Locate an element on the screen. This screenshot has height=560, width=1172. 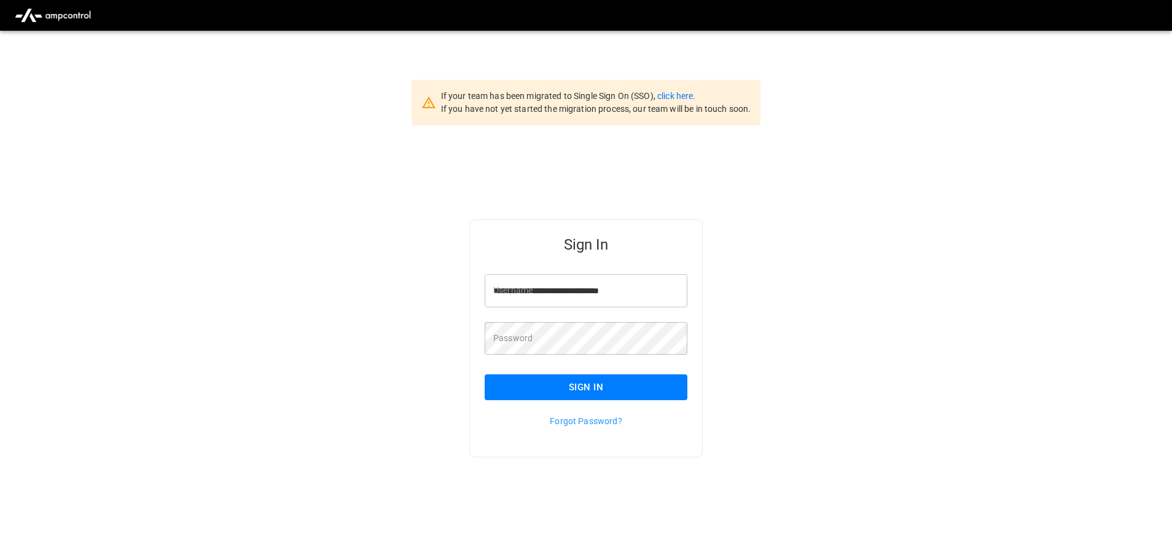
p: Forgot Password? is located at coordinates (586, 421).